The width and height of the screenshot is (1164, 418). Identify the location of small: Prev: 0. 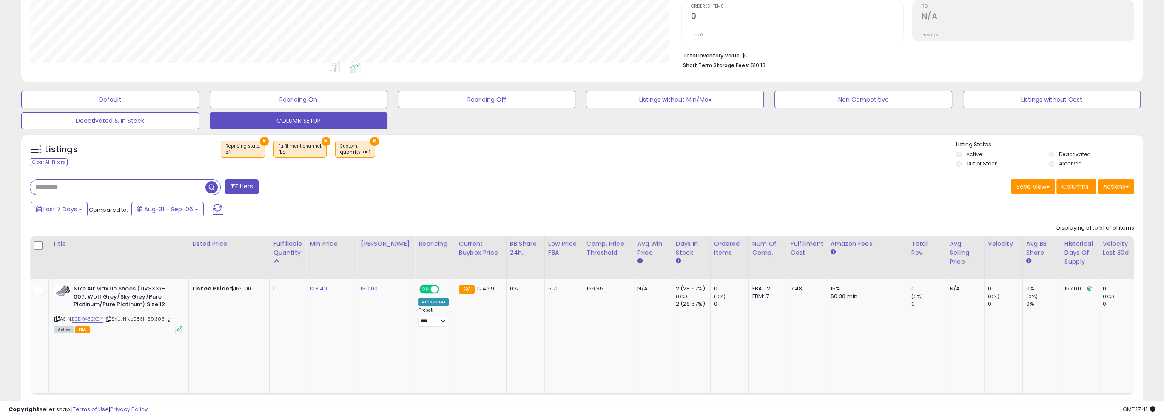
(697, 35).